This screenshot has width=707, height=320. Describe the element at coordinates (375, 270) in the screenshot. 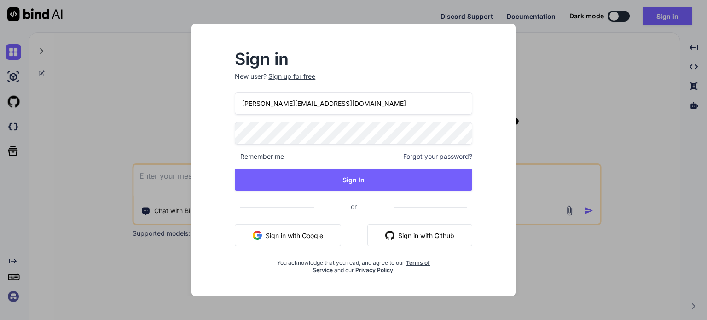

I see `a: Privacy Policy.` at that location.